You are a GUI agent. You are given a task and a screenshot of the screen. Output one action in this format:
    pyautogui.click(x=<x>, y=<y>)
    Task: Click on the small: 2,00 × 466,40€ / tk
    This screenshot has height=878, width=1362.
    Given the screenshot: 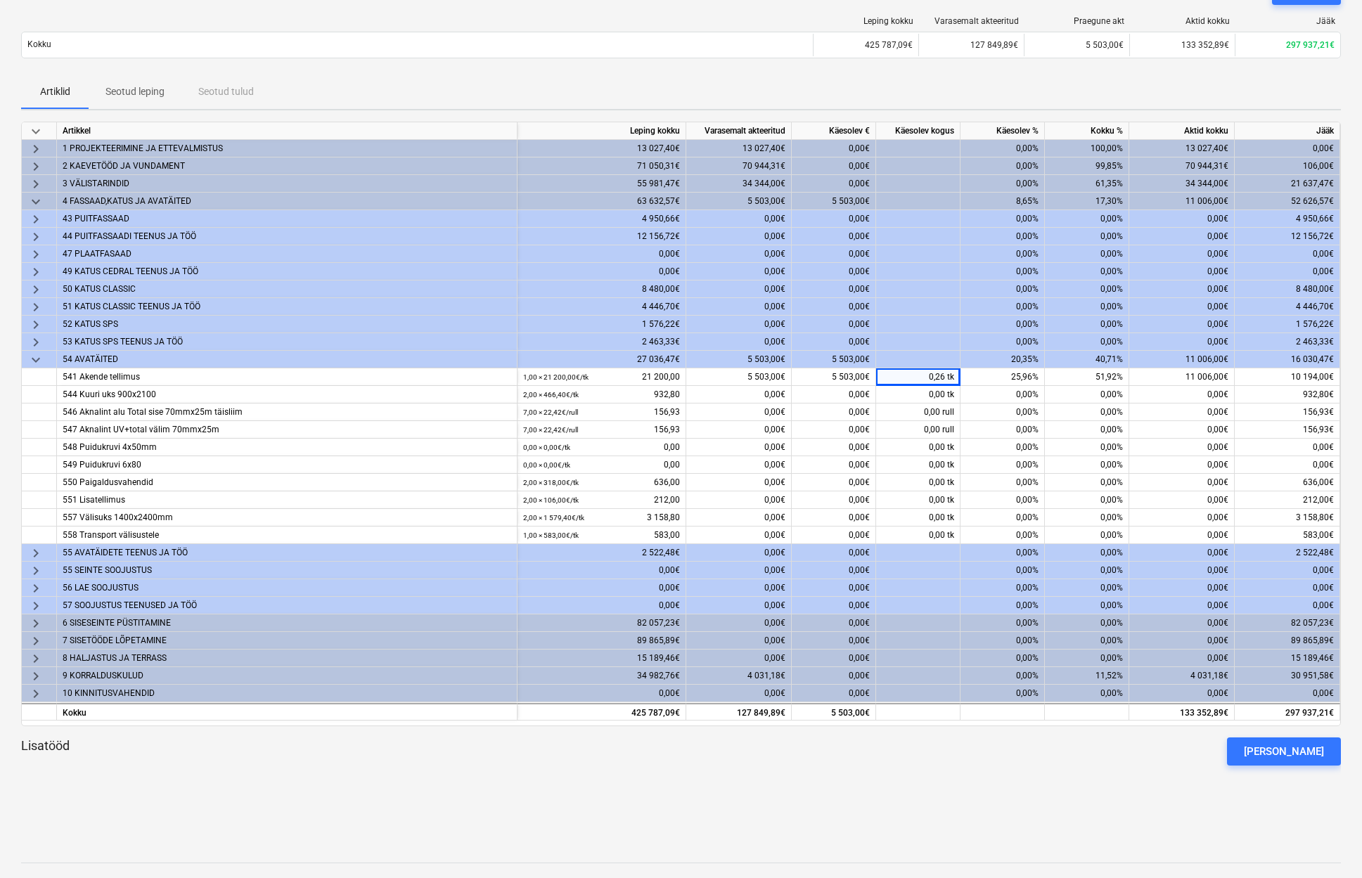 What is the action you would take?
    pyautogui.click(x=550, y=394)
    